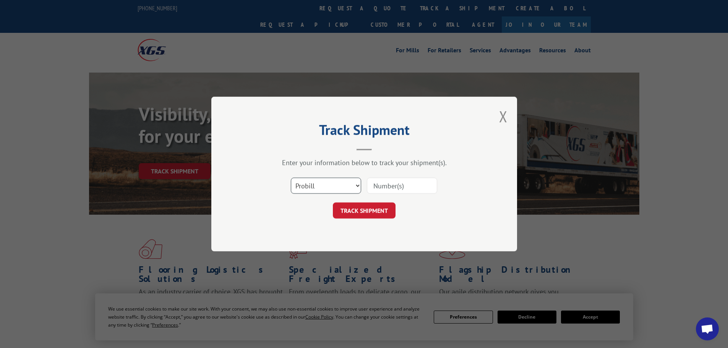 This screenshot has width=728, height=348. What do you see at coordinates (364, 162) in the screenshot?
I see `div: Enter your information below to track your shipment(s).` at bounding box center [364, 162].